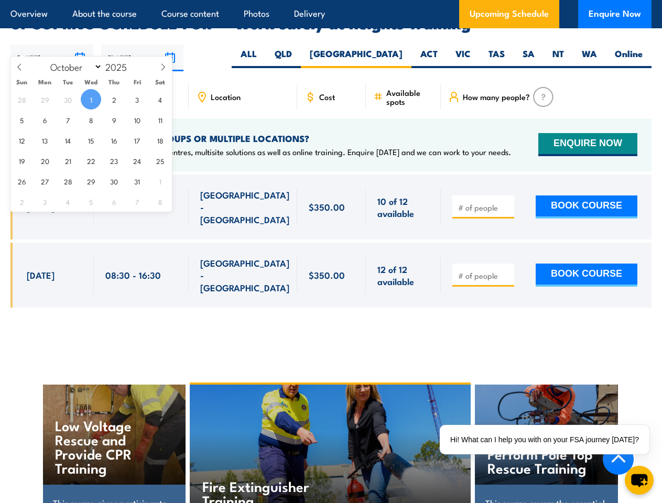  What do you see at coordinates (45, 181) in the screenshot?
I see `span: October 27, 2025` at bounding box center [45, 181].